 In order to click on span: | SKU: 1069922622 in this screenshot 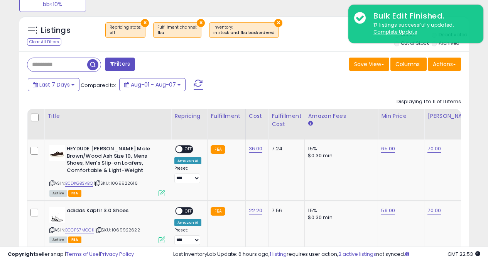, I will do `click(118, 230)`.